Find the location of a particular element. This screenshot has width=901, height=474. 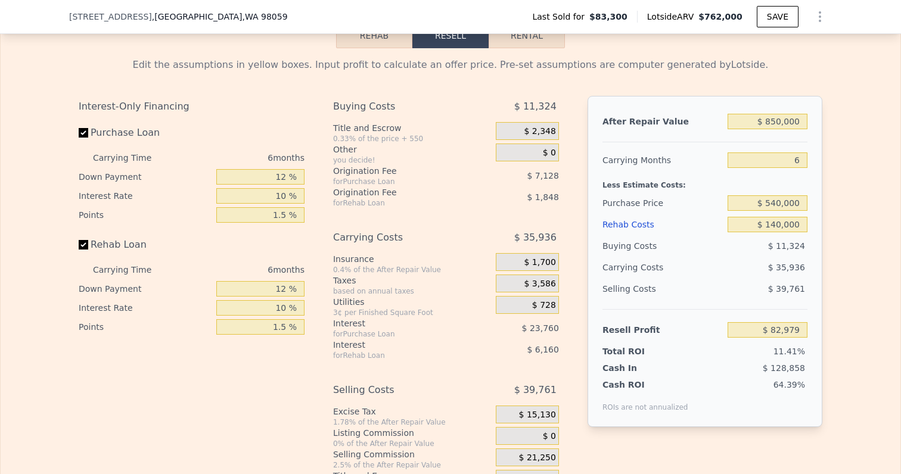

div: Title and Escrow is located at coordinates (412, 128).